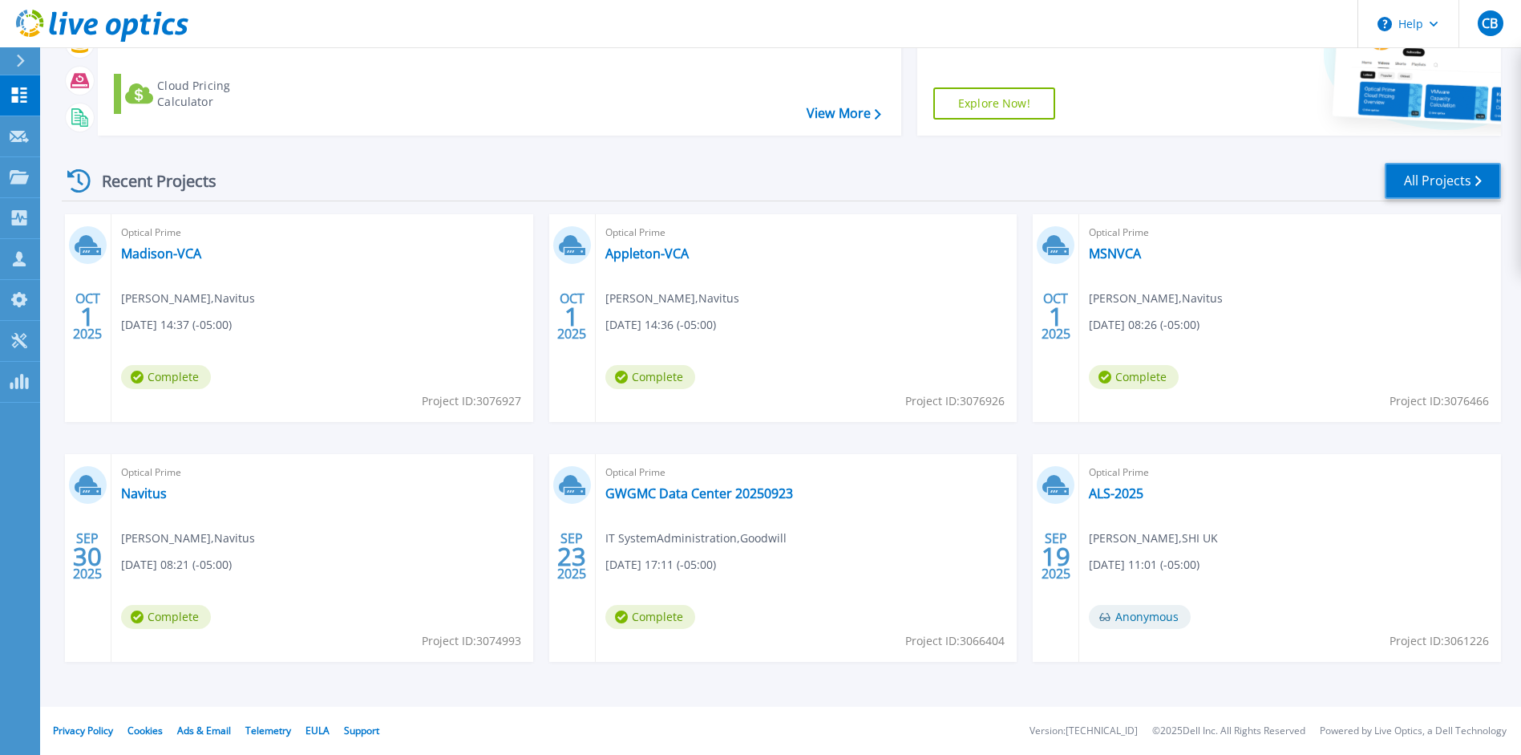 This screenshot has width=1521, height=755. Describe the element at coordinates (144, 493) in the screenshot. I see `a: Navitus` at that location.